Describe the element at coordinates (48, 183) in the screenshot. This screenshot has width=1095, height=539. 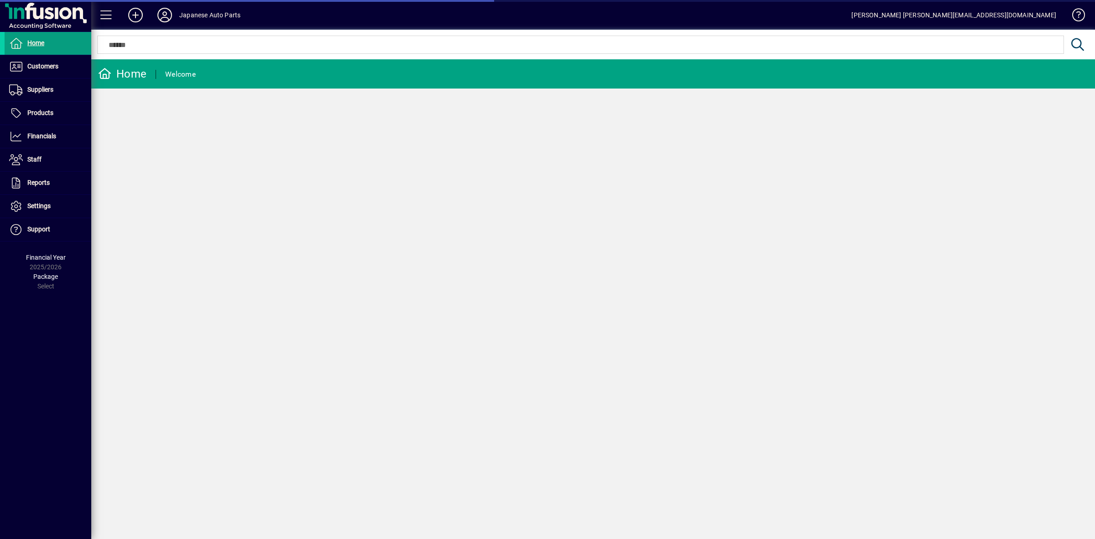
I see `a: Reports` at that location.